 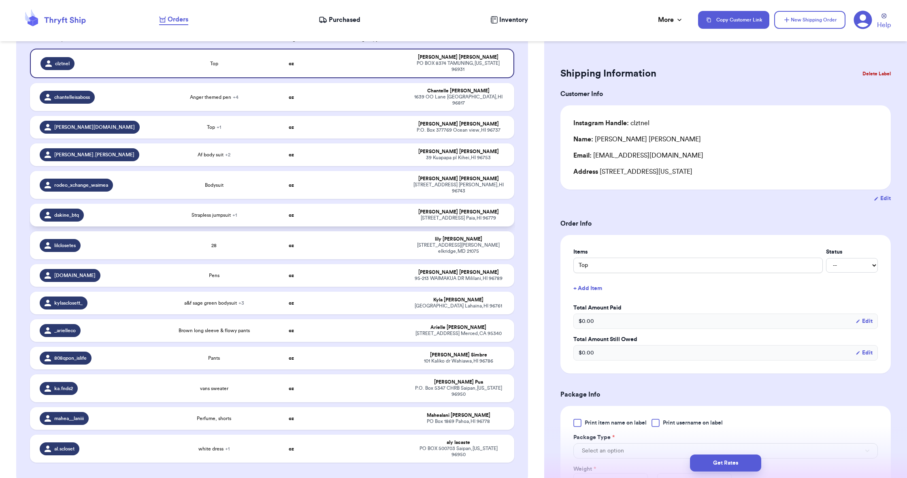 I want to click on span: rodeo_xchange_waimea, so click(x=81, y=185).